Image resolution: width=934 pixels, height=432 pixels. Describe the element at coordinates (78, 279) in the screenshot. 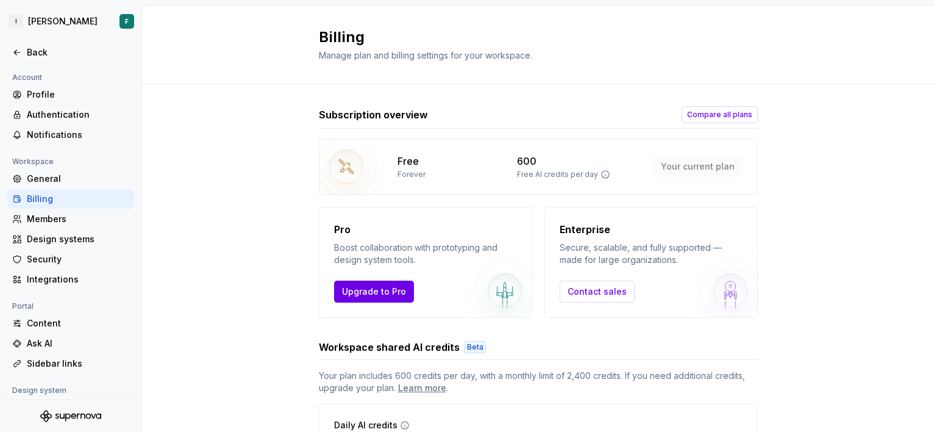

I see `div: Integrations` at that location.